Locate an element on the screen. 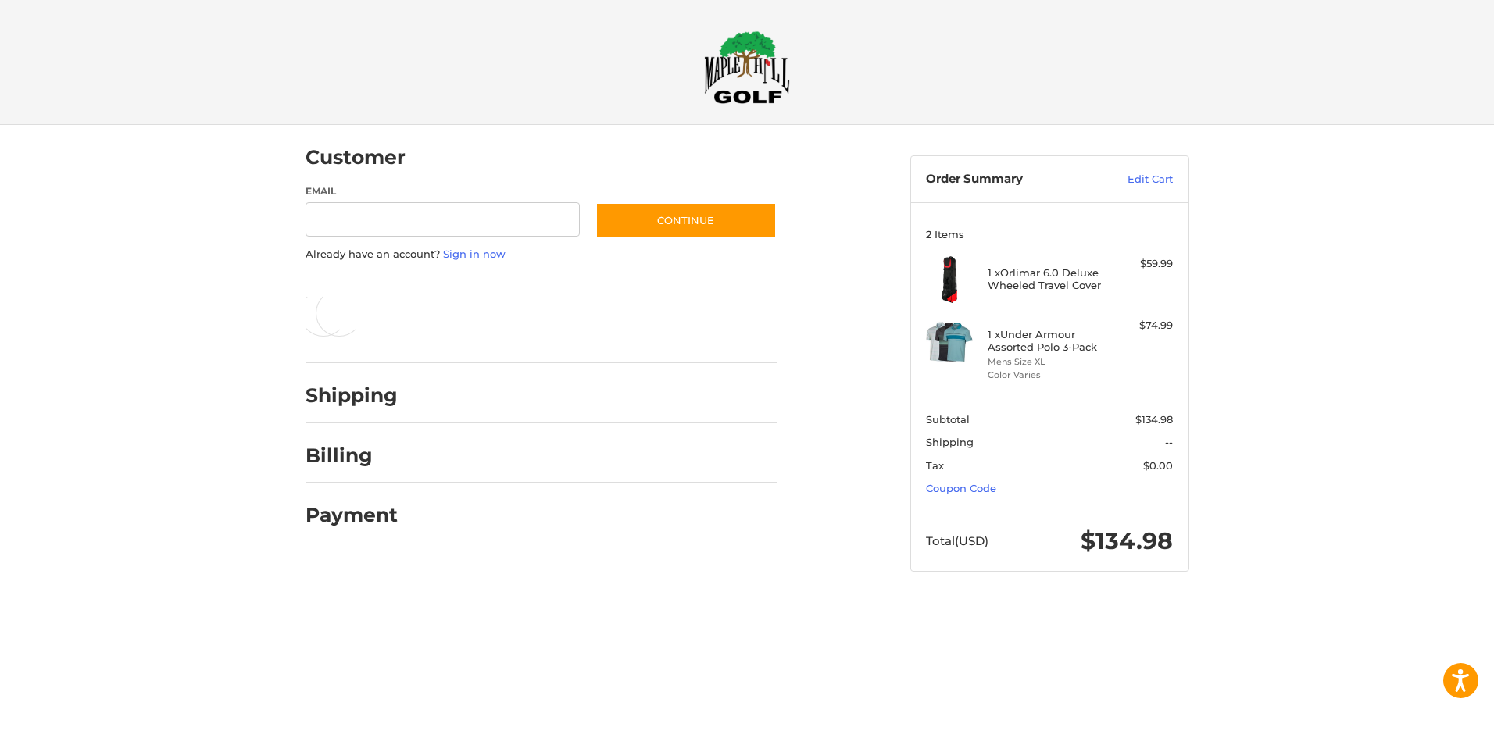 The image size is (1494, 745). span: Total (USD) is located at coordinates (957, 541).